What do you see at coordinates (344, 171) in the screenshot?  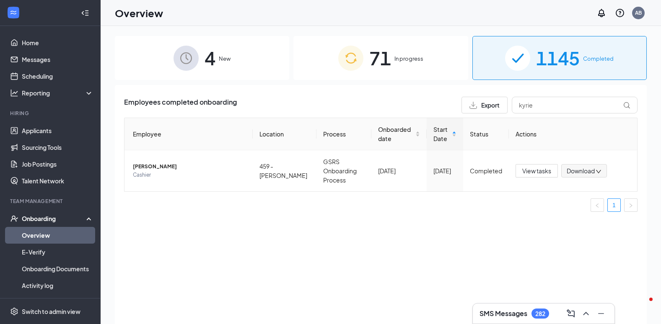 I see `td: GSRS Onboarding Process` at bounding box center [344, 171].